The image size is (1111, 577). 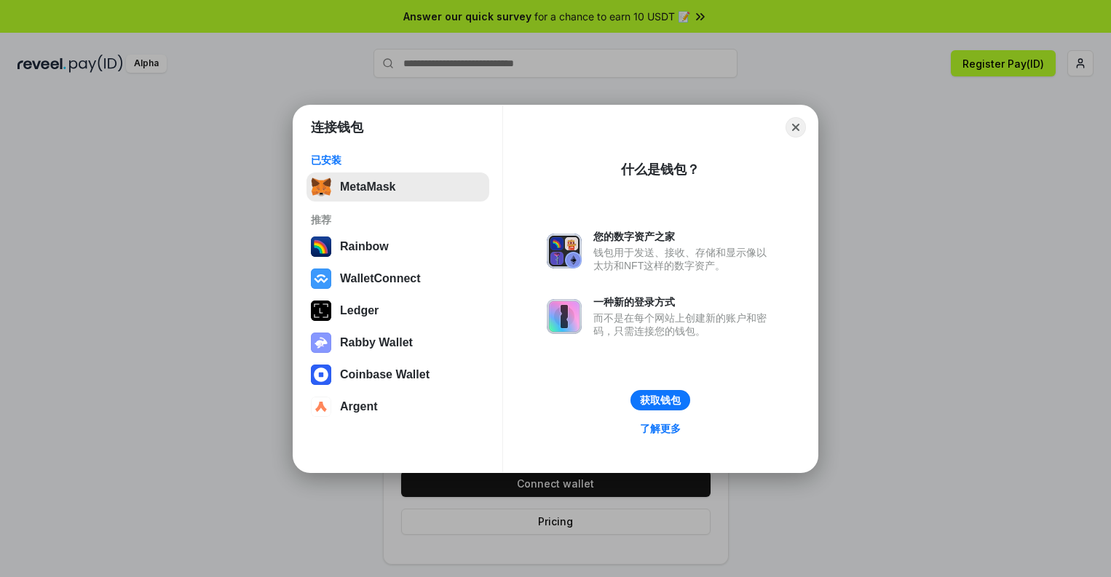 What do you see at coordinates (380, 279) in the screenshot?
I see `div: WalletConnect` at bounding box center [380, 279].